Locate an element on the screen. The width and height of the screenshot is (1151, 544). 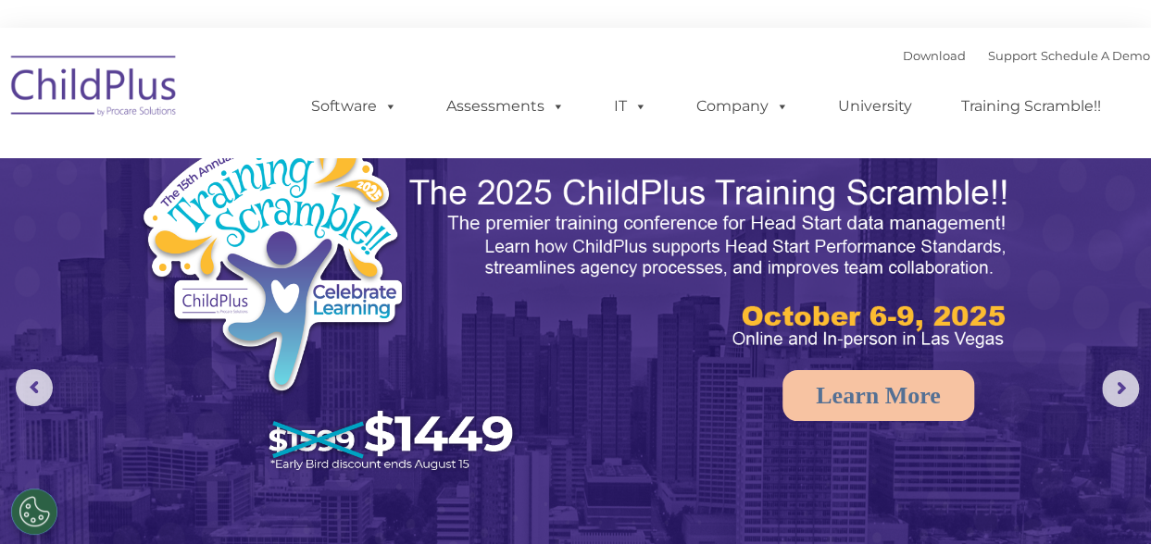
a: University is located at coordinates (875, 106).